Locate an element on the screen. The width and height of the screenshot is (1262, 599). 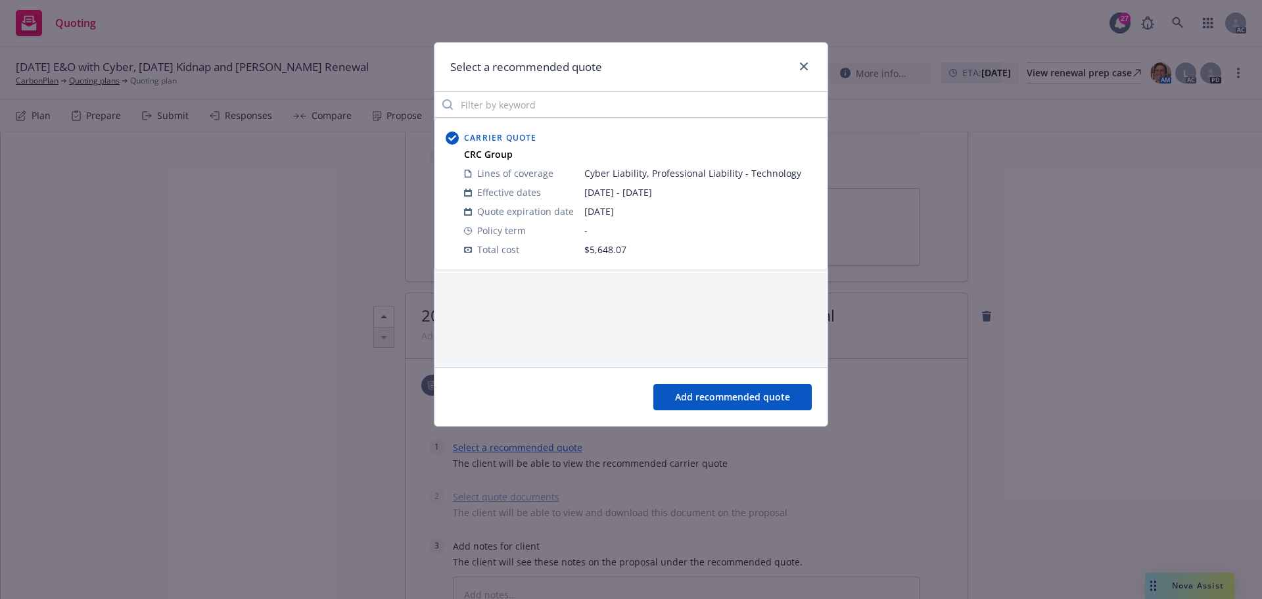
span: Cyber Liability, Professional Liability - Technology is located at coordinates (700, 173).